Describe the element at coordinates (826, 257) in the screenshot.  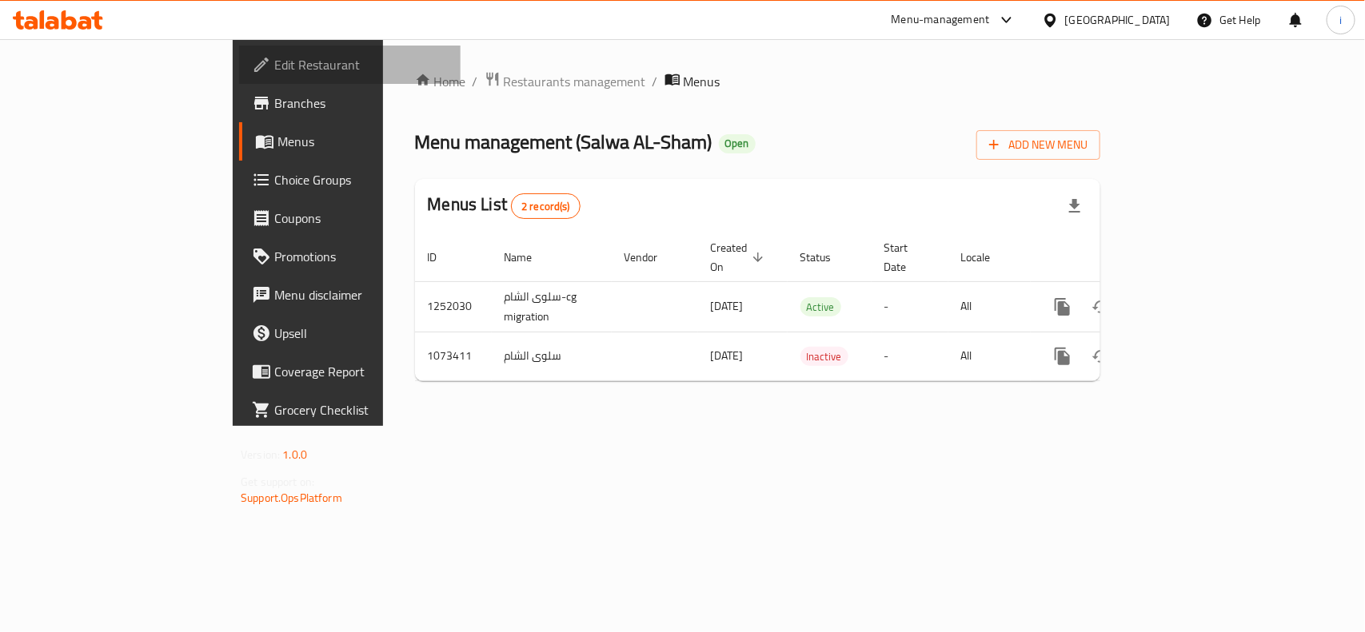
I see `span: Status` at that location.